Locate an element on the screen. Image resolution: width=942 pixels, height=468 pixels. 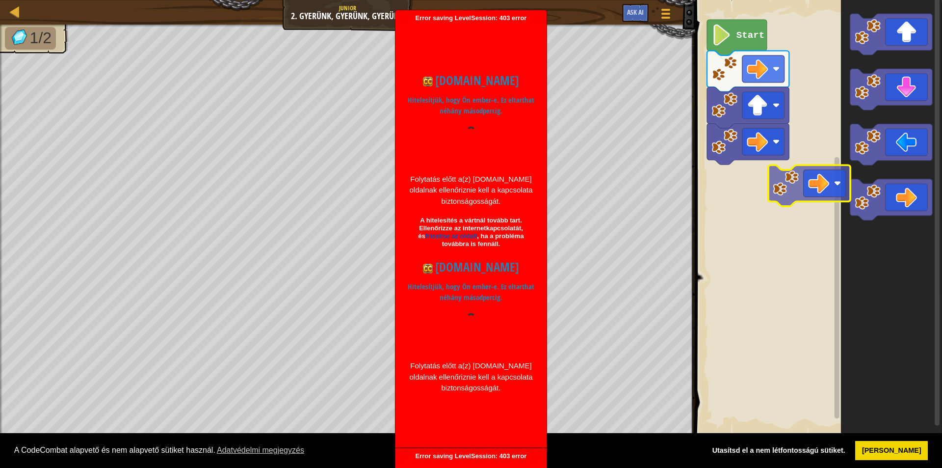
span: A CodeCombat alapvető és nem alapvető sütiket használ. is located at coordinates (356, 450).